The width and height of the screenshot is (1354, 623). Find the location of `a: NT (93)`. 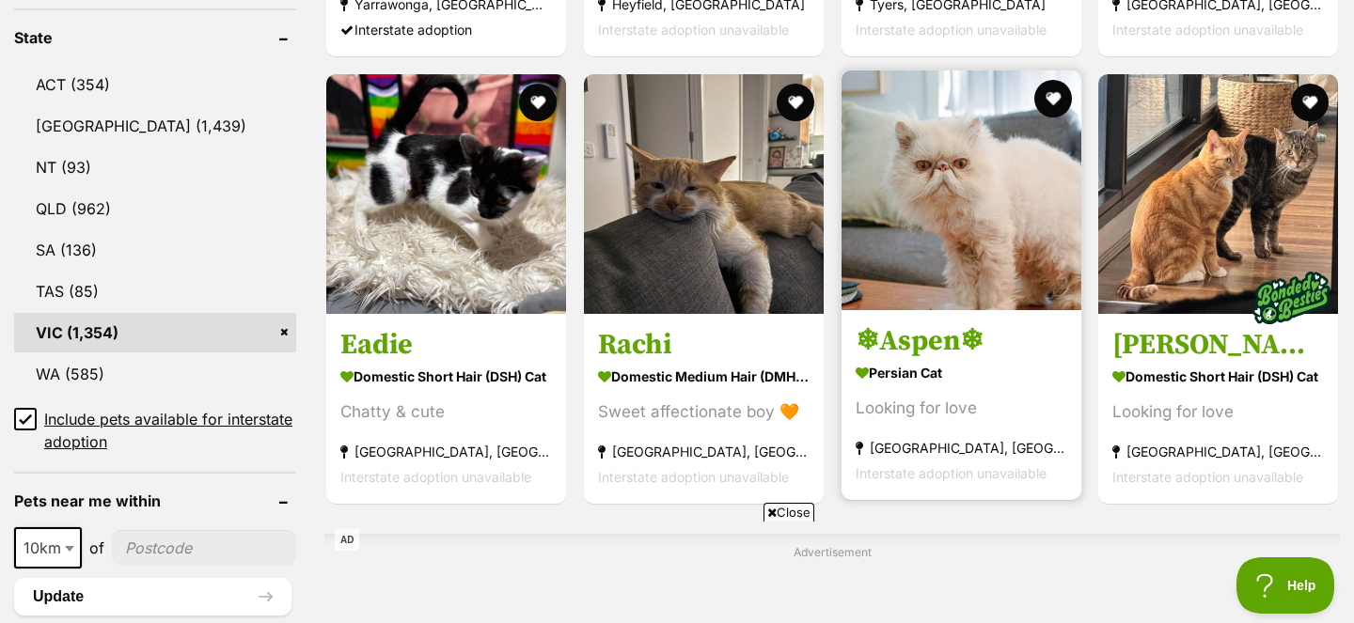

a: NT (93) is located at coordinates (155, 167).